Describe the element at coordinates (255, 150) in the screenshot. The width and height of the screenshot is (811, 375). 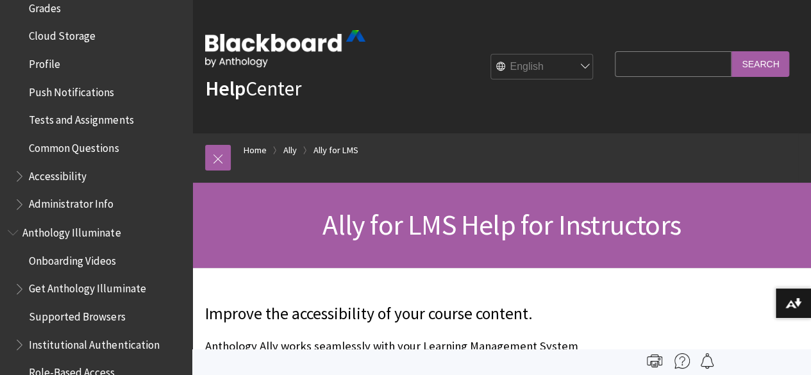
I see `a: Home` at that location.